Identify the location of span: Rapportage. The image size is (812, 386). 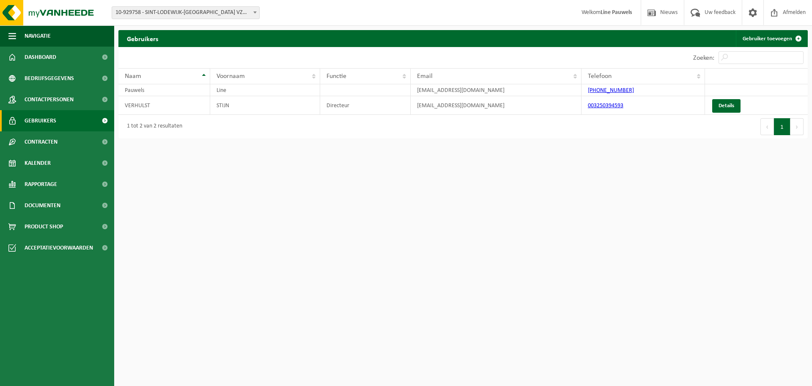
(41, 184).